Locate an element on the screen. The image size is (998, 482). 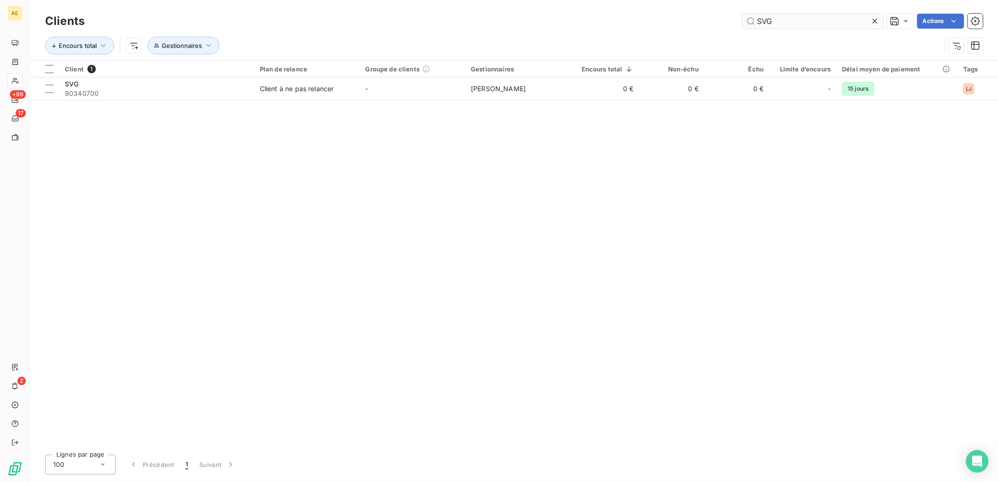
span: 17 is located at coordinates (21, 113).